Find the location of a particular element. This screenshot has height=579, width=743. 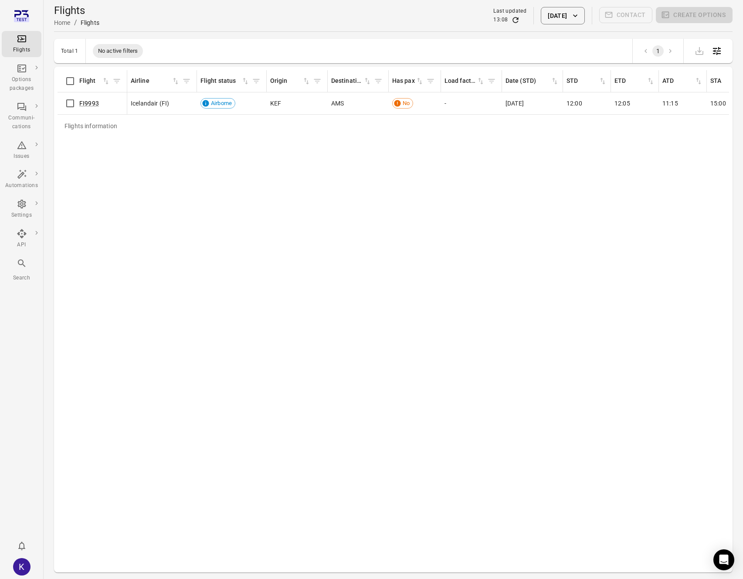

div: Sort by airline in ascending order is located at coordinates (155, 81).